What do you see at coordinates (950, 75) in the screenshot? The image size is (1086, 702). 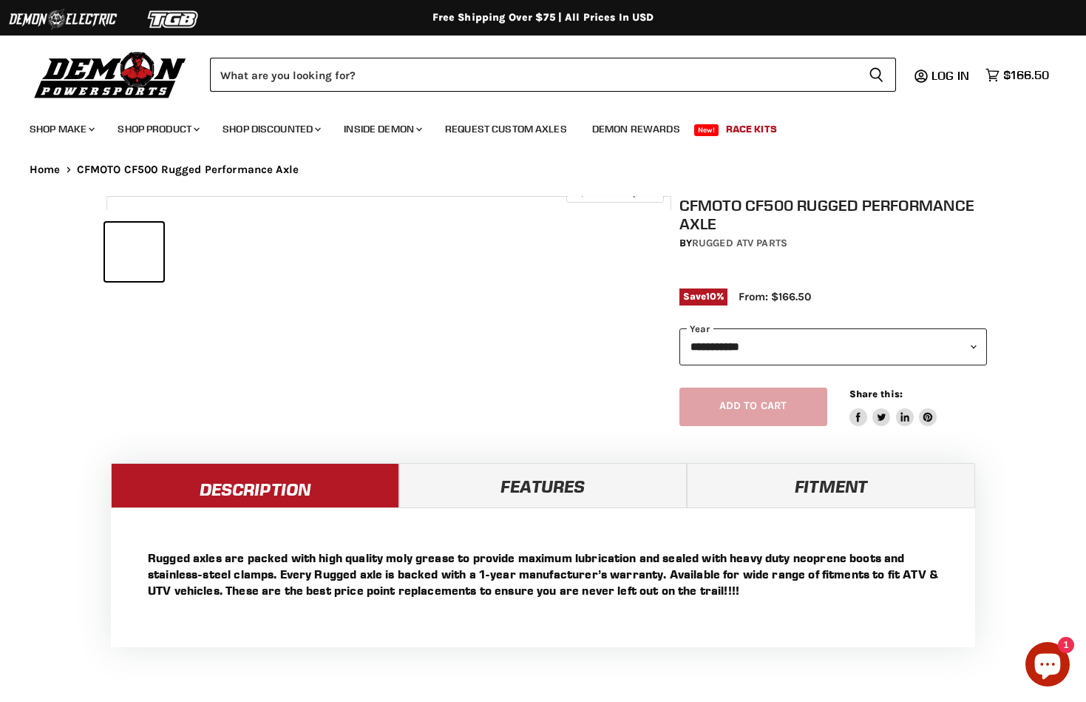 I see `span: Log in` at bounding box center [950, 75].